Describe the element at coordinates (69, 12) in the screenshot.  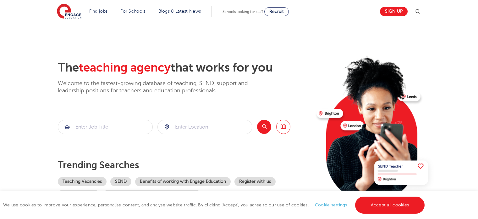
I see `img: Engage Education` at that location.